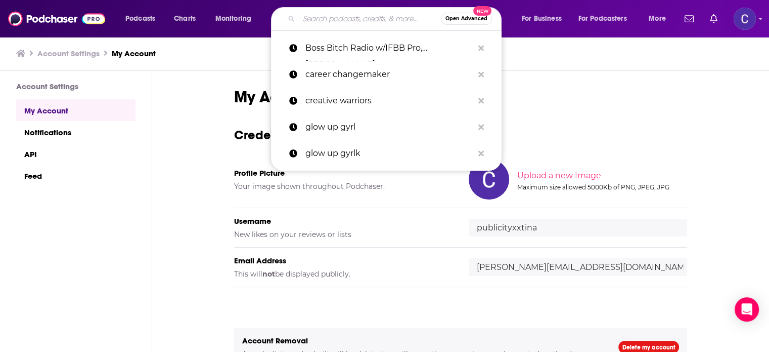  What do you see at coordinates (140, 19) in the screenshot?
I see `span: Podcasts` at bounding box center [140, 19].